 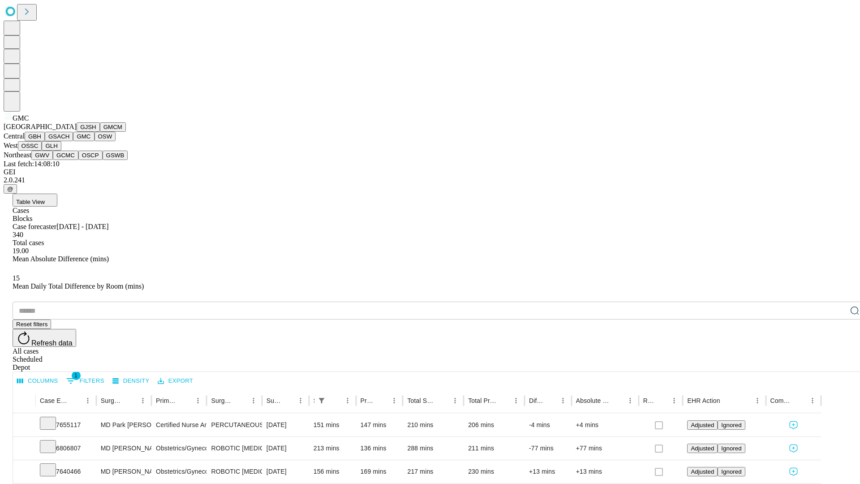 I want to click on button: Select columns, so click(x=38, y=381).